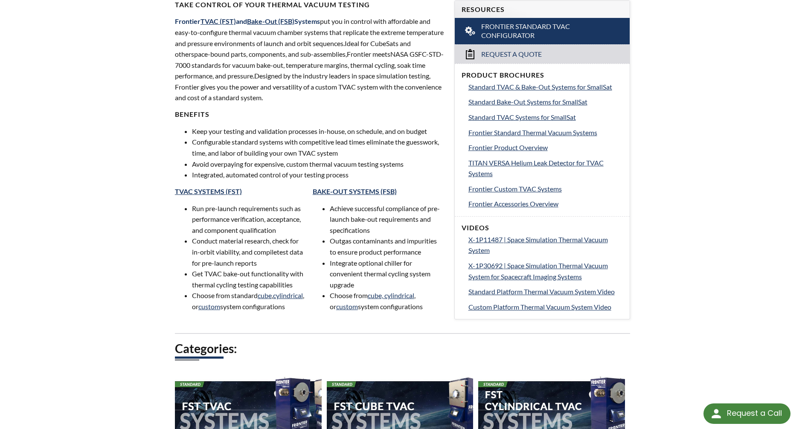 The image size is (805, 429). What do you see at coordinates (522, 117) in the screenshot?
I see `span: Standard TVAC Systems for SmallSat` at bounding box center [522, 117].